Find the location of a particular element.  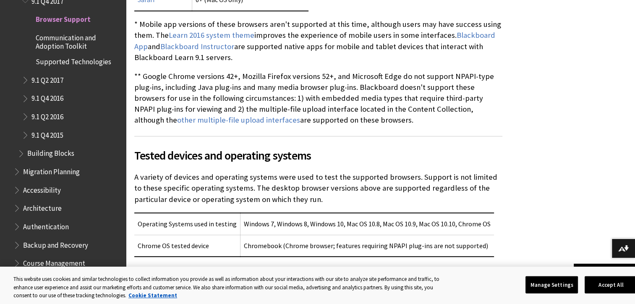

span: Tested devices and operating systems is located at coordinates (318, 155).